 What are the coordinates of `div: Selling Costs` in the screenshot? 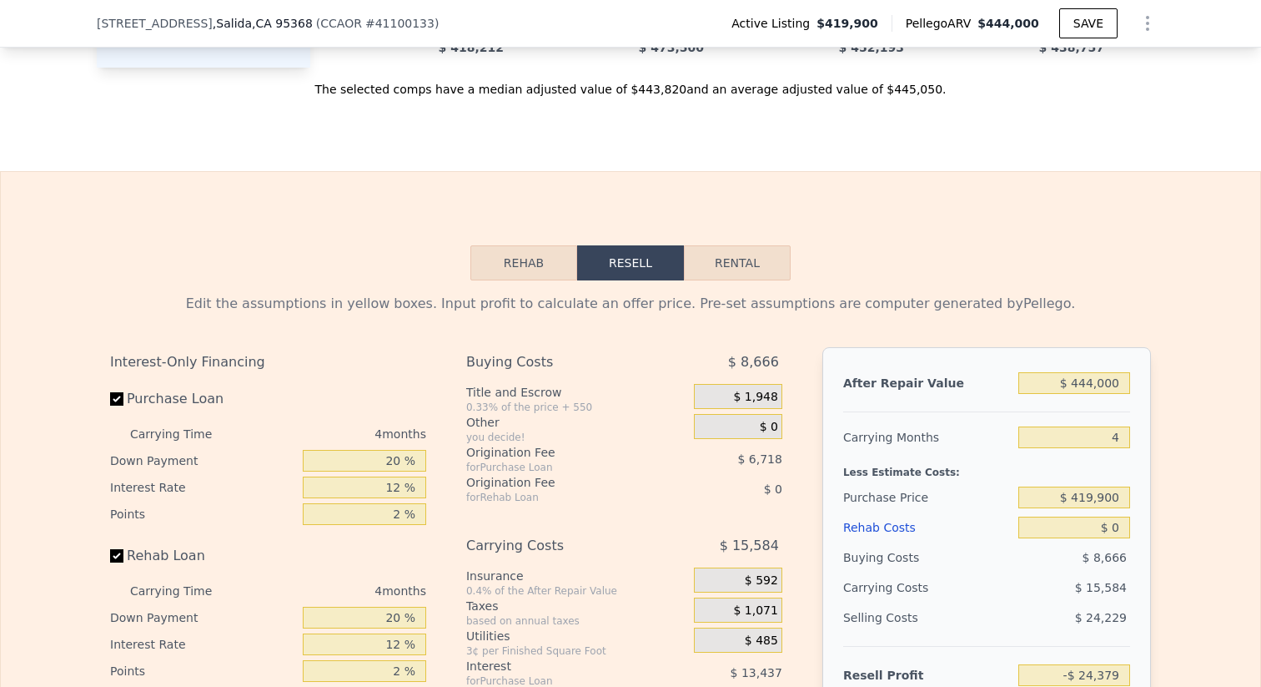 It's located at (928, 617).